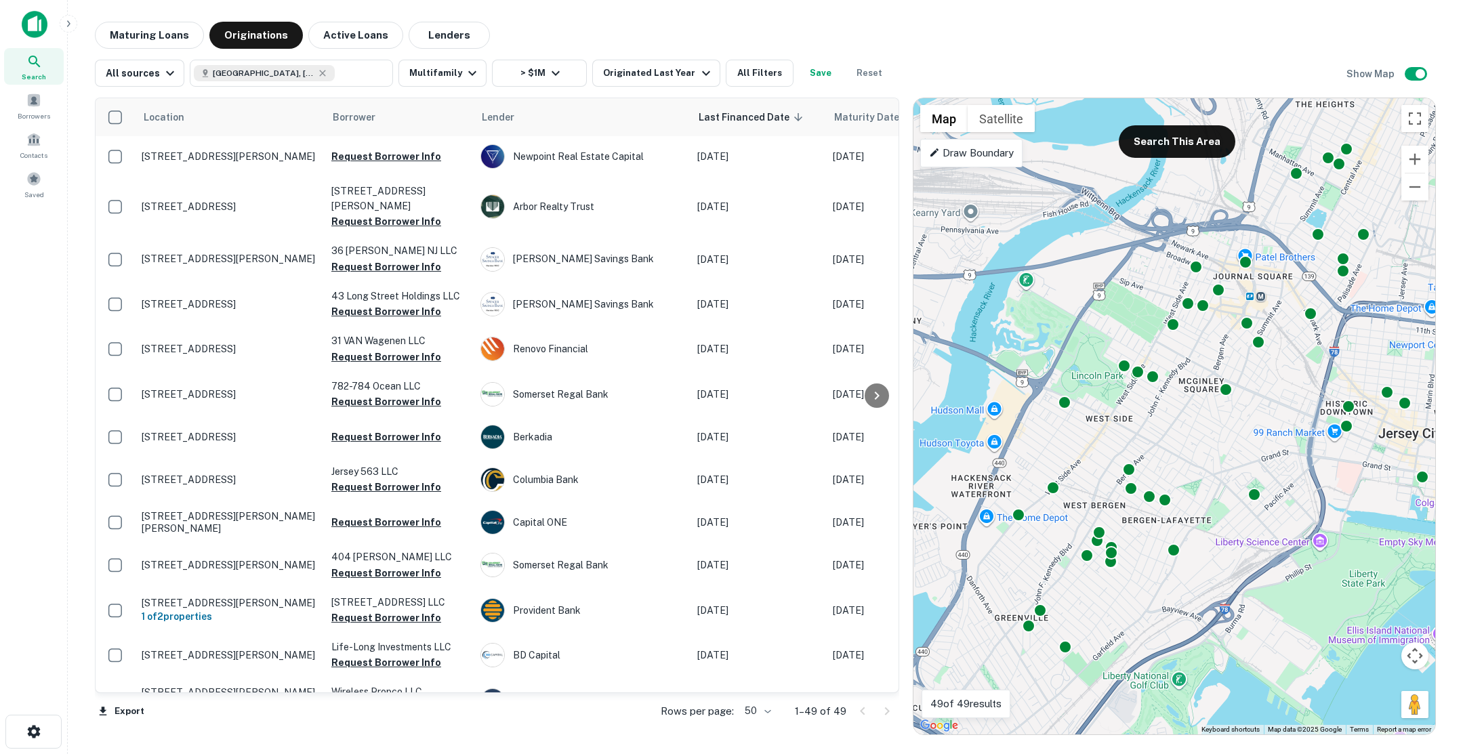  I want to click on p: 31 VAN Wagenen LLC, so click(399, 341).